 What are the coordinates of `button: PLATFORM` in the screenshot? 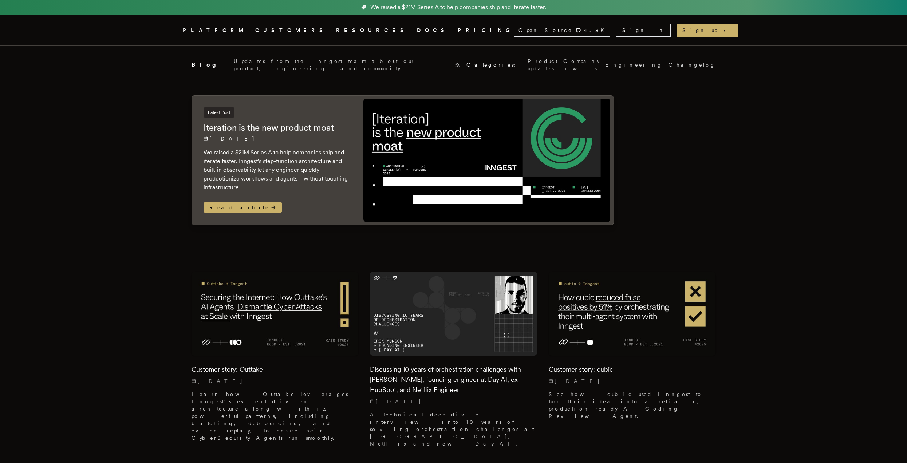 It's located at (214, 30).